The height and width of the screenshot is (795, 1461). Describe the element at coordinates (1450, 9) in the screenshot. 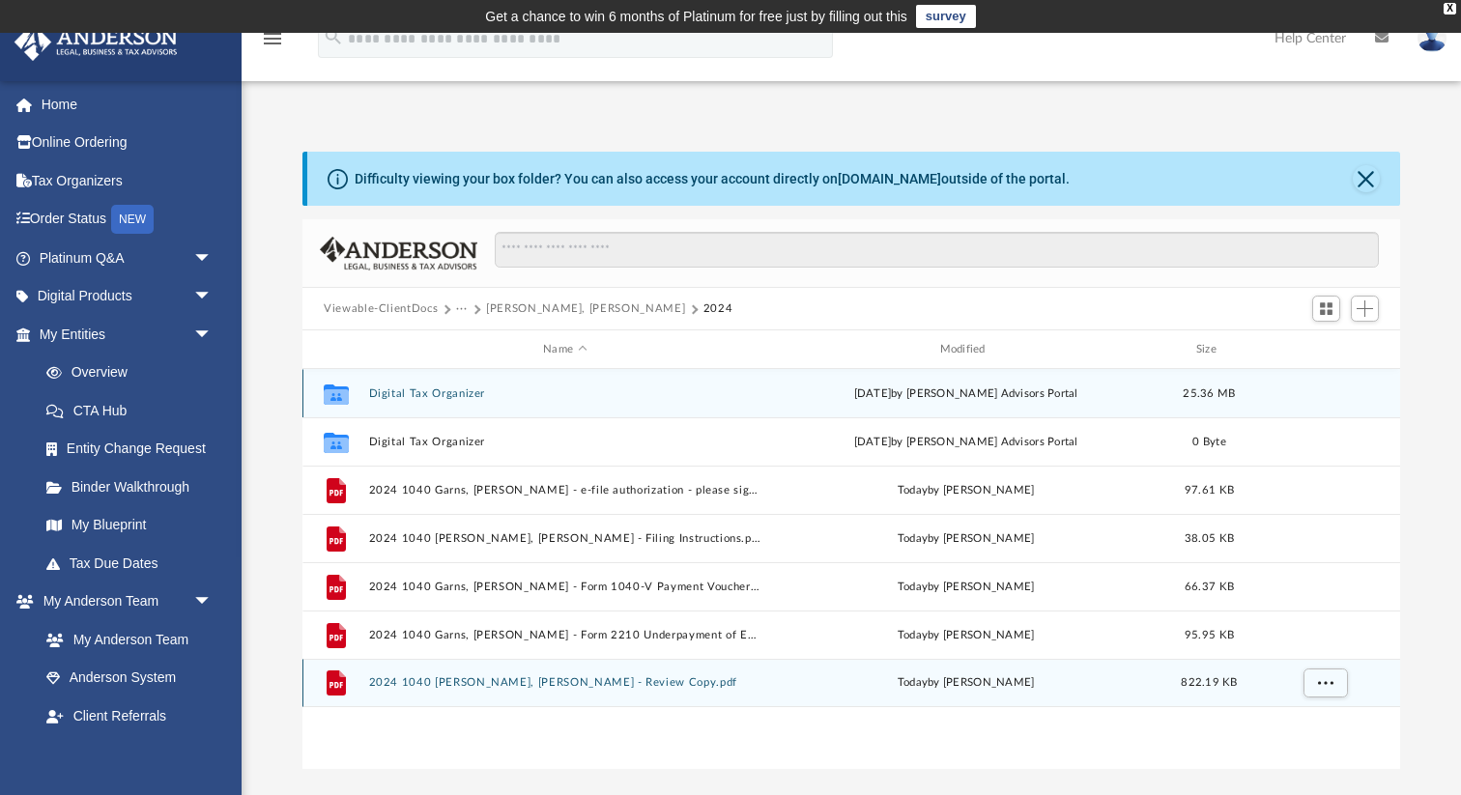

I see `div: close` at that location.